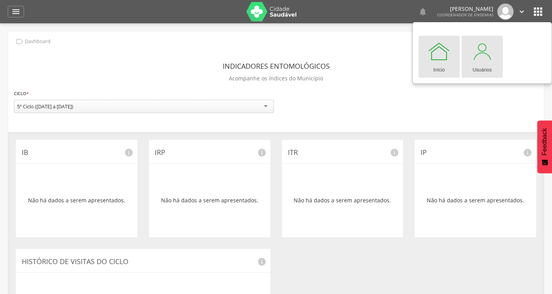 Image resolution: width=552 pixels, height=294 pixels. What do you see at coordinates (21, 93) in the screenshot?
I see `label: Ciclo` at bounding box center [21, 93].